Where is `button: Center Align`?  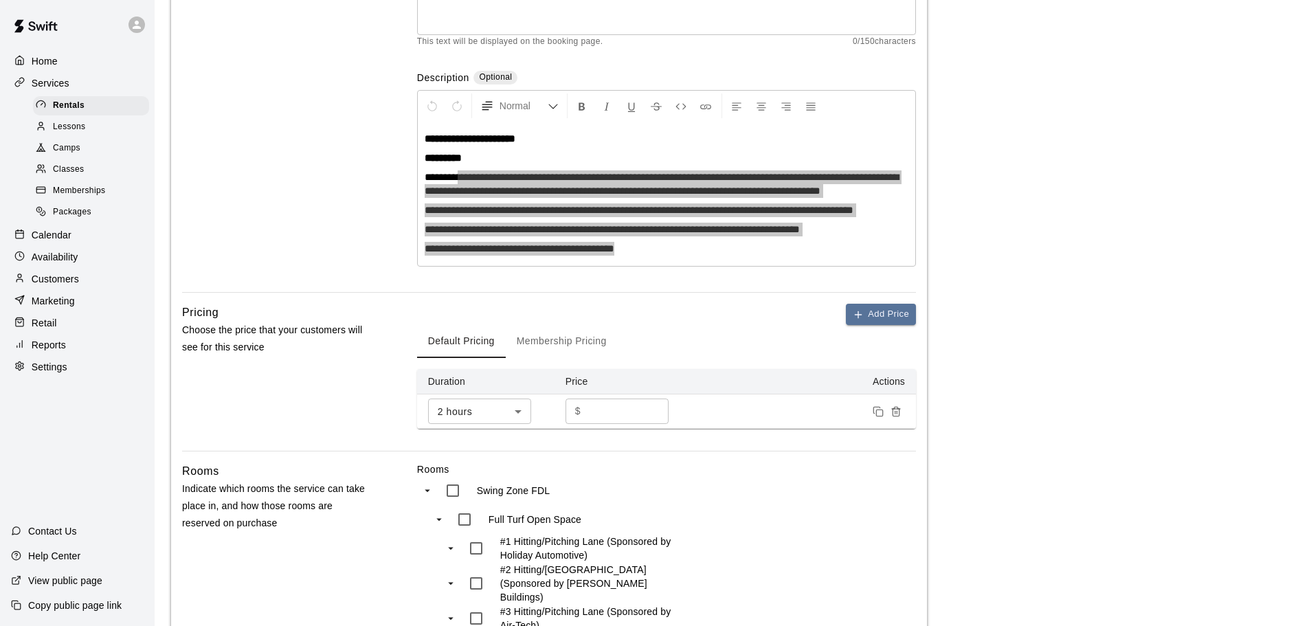
button: Center Align is located at coordinates (761, 106).